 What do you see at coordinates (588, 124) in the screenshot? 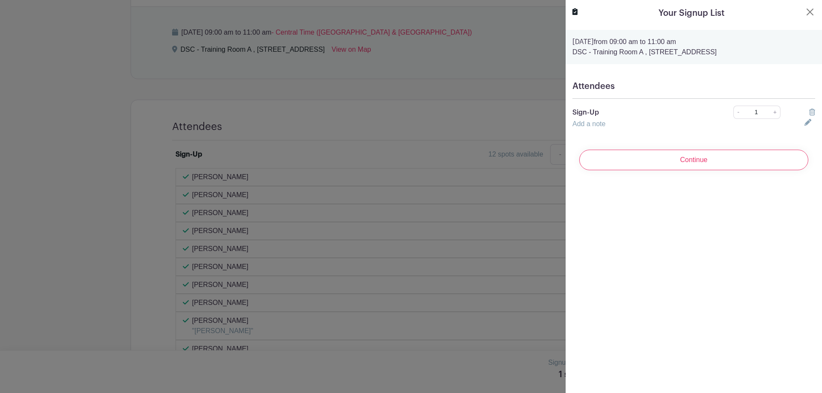
I see `a: Add a note` at bounding box center [588, 124].